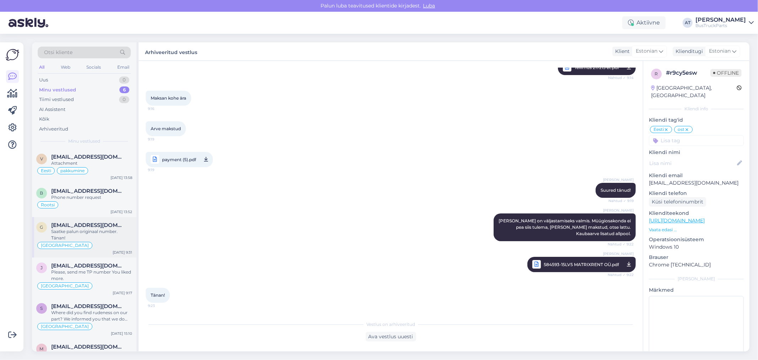 The height and width of the screenshot is (360, 758). What do you see at coordinates (44, 119) in the screenshot?
I see `div: Kõik` at bounding box center [44, 119].